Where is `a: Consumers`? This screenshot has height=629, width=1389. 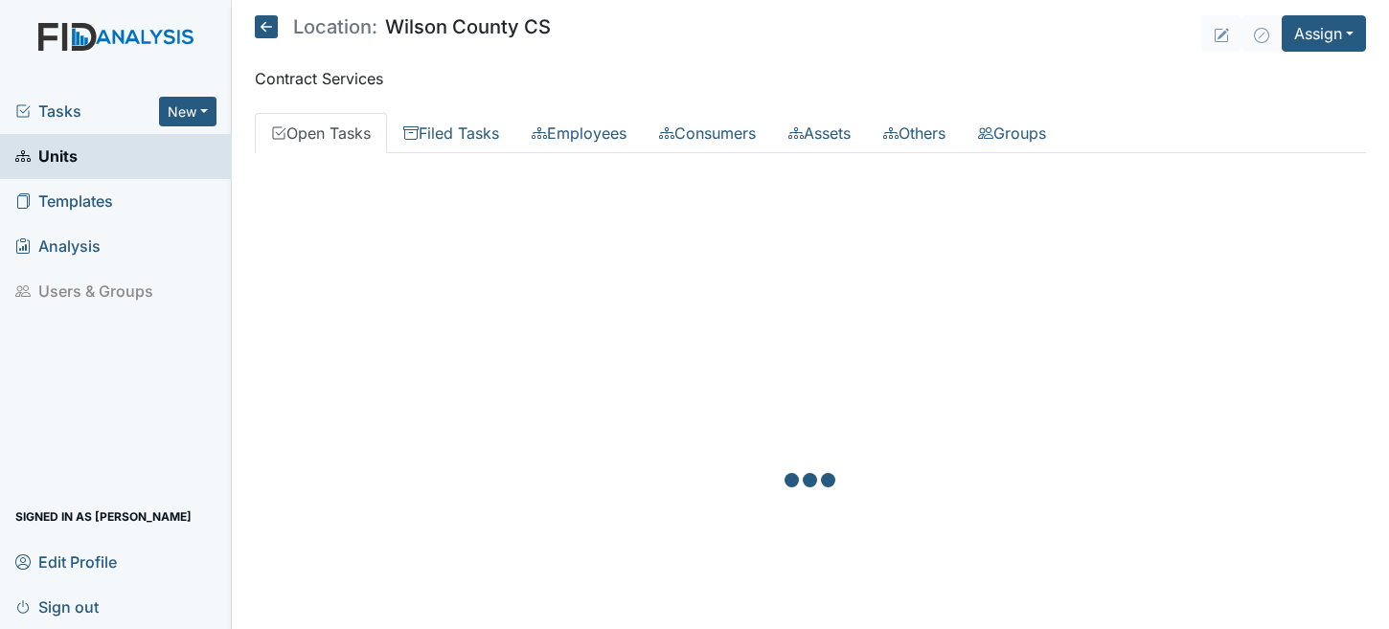 a: Consumers is located at coordinates (707, 133).